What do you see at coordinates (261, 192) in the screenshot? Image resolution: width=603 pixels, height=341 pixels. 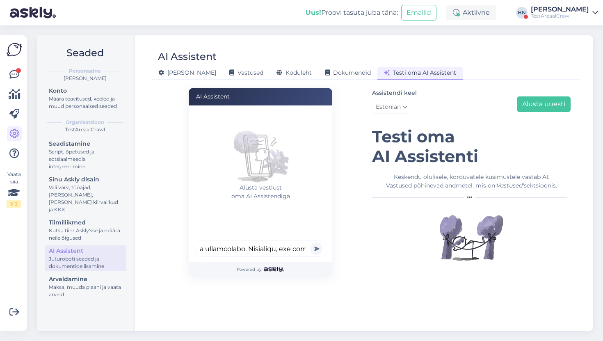 I see `p: Alusta vestlust oma AI Assistendiga` at bounding box center [261, 192].